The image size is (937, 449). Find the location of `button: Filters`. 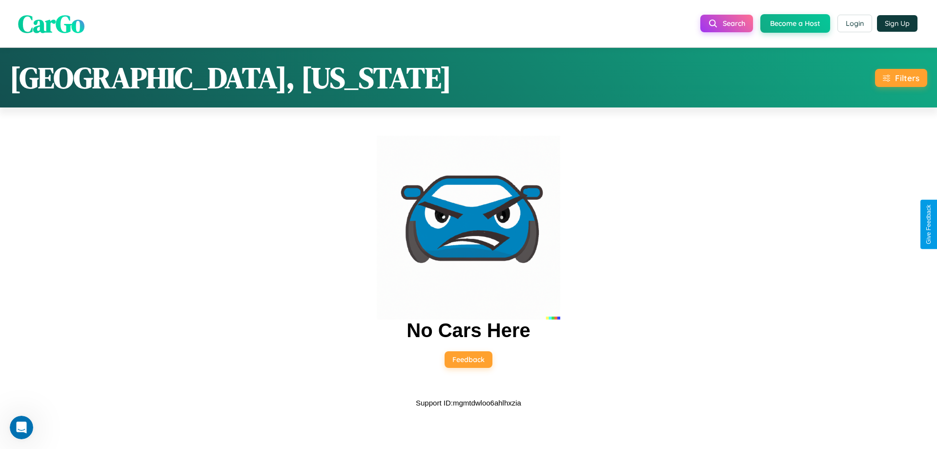

button: Filters is located at coordinates (901, 78).